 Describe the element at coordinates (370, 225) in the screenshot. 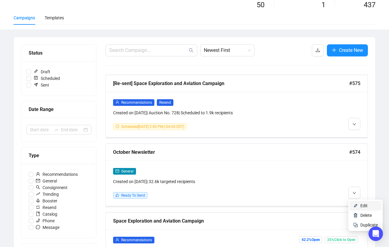

I see `span: Duplicate` at that location.